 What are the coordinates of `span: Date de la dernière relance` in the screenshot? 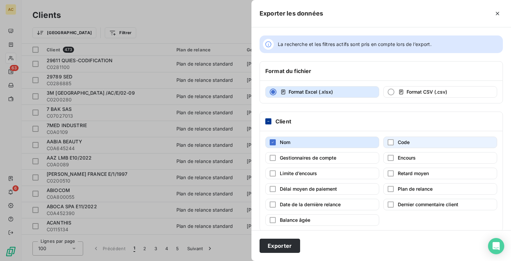 It's located at (310, 204).